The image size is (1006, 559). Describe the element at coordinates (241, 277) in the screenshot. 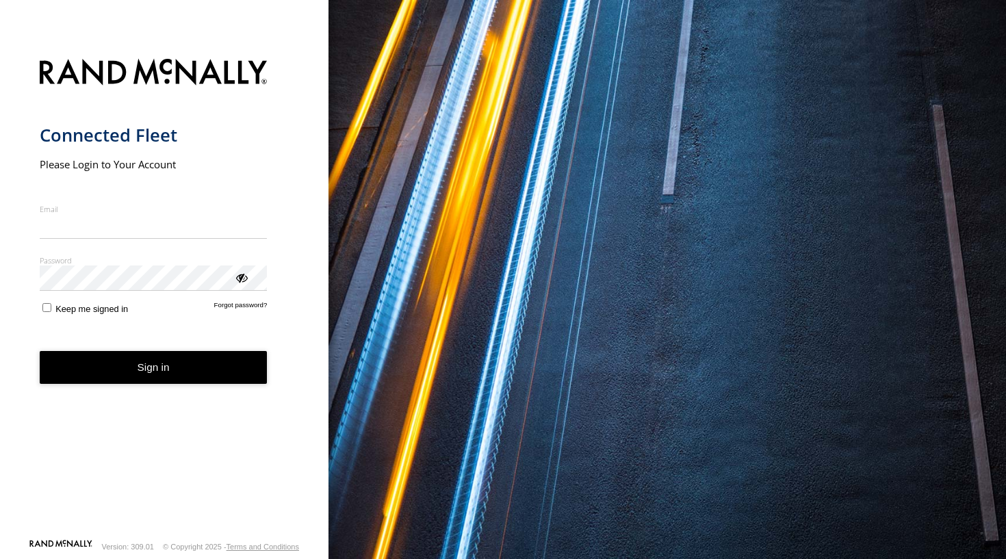

I see `div: ViewPassword` at that location.